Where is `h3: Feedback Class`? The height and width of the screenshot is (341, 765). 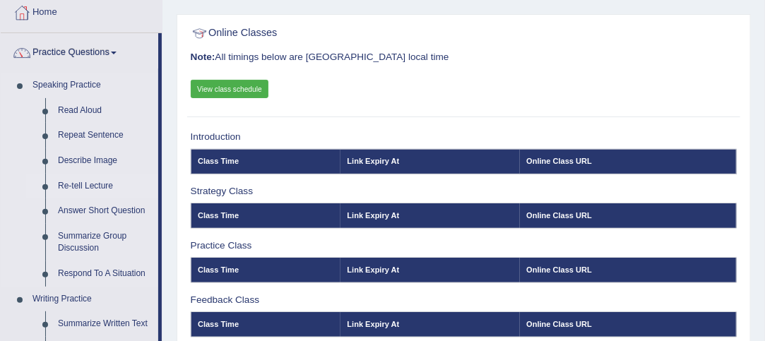 h3: Feedback Class is located at coordinates (464, 300).